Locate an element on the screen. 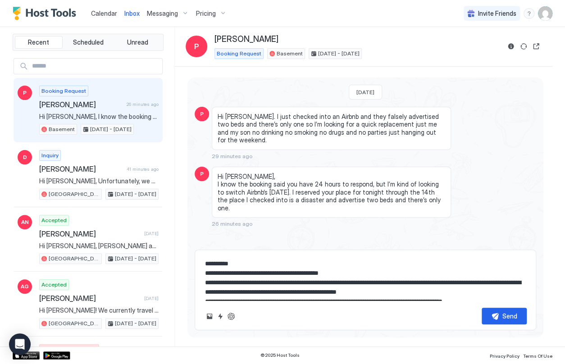  span: D is located at coordinates (25, 157).